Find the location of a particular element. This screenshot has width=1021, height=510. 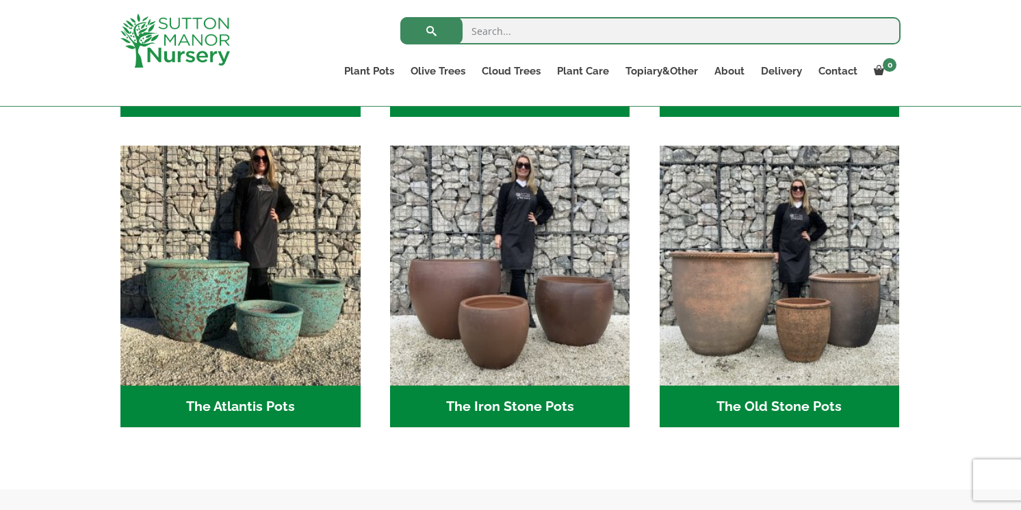

a: Plant Care is located at coordinates (583, 71).